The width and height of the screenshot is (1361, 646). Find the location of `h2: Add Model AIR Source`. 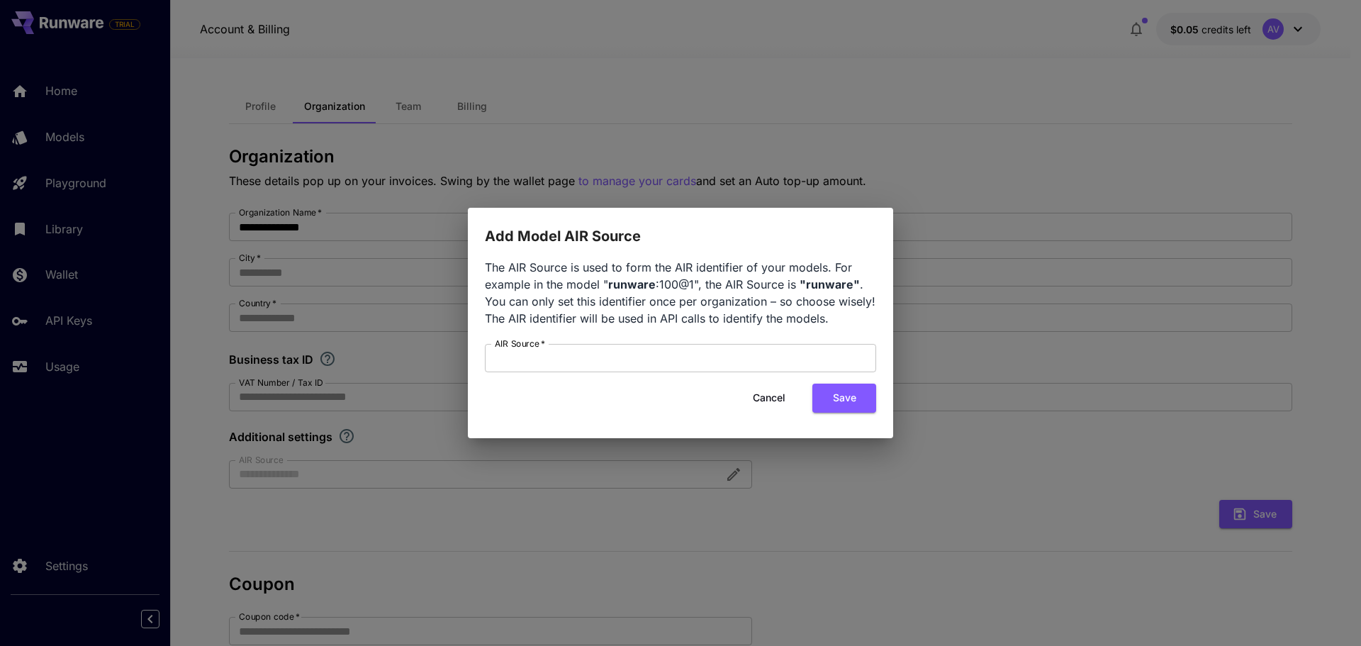

h2: Add Model AIR Source is located at coordinates (681, 228).